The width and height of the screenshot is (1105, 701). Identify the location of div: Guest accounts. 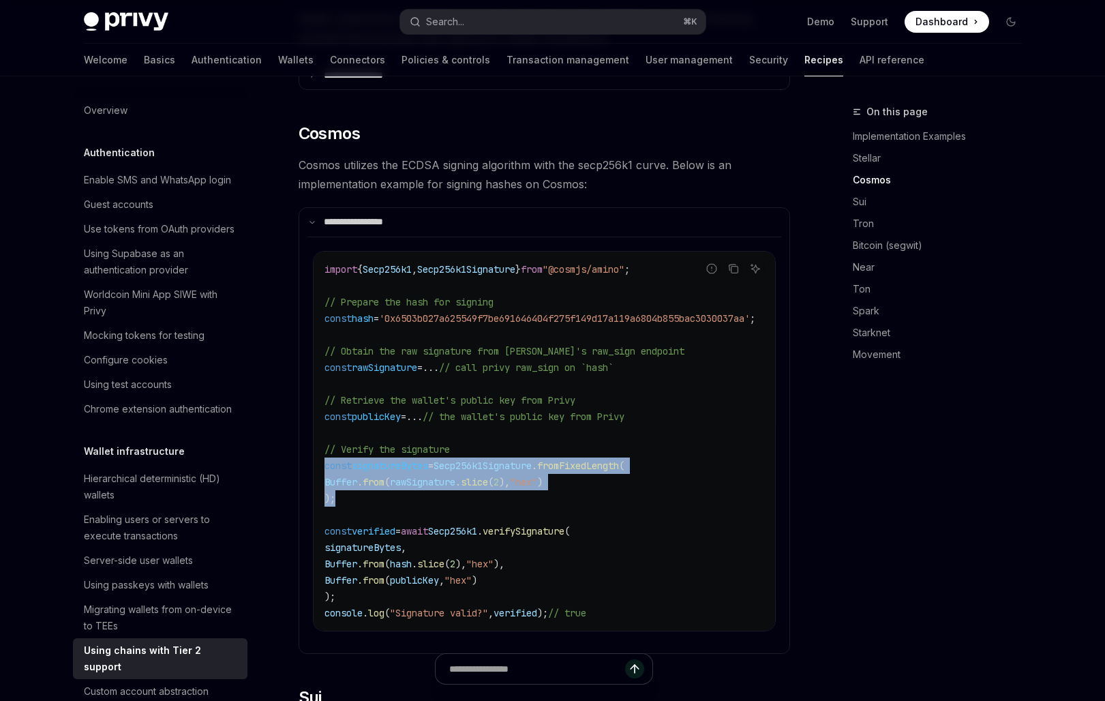
(119, 205).